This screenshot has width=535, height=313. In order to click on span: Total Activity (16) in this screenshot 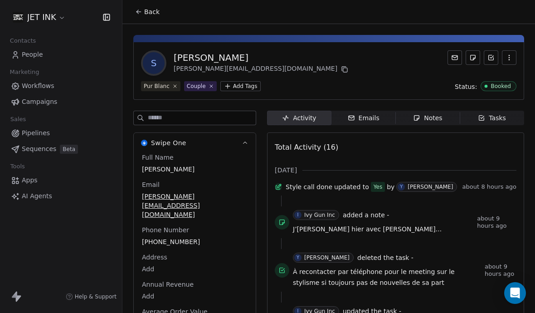, I will do `click(307, 147)`.